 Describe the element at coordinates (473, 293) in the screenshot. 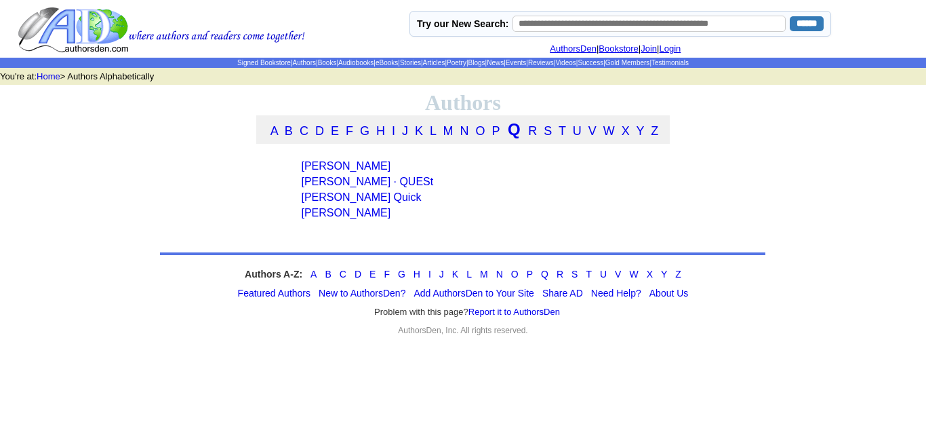

I see `a: Add AuthorsDen to Your Site` at that location.